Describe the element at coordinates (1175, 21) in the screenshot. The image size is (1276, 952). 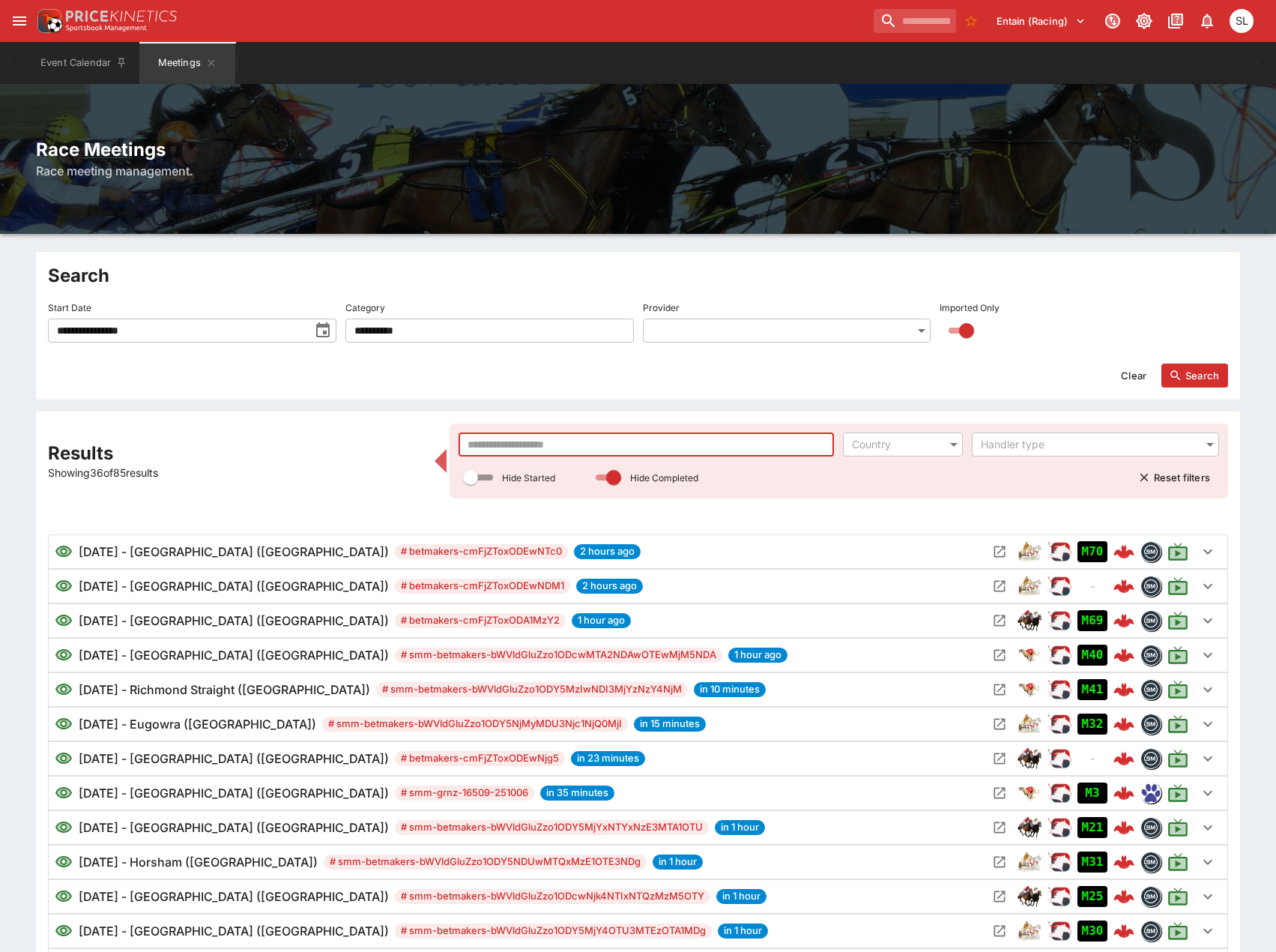
I see `button: Documentation` at that location.